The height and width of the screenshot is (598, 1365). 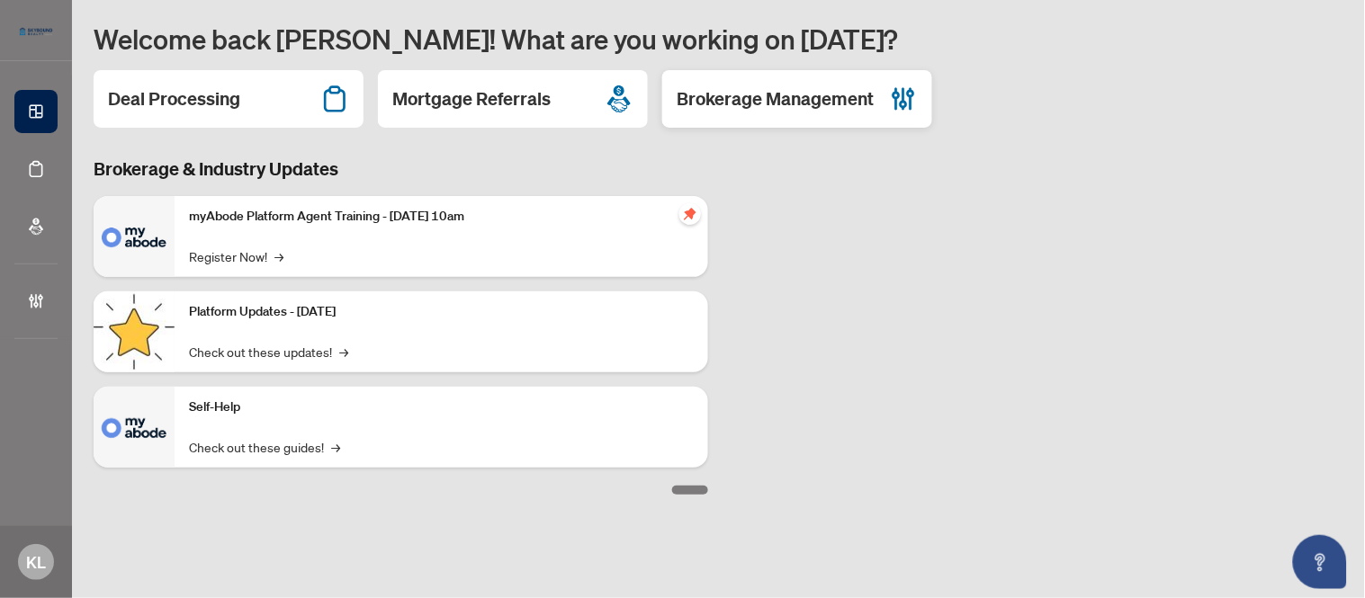 I want to click on p: Self-Help, so click(x=441, y=408).